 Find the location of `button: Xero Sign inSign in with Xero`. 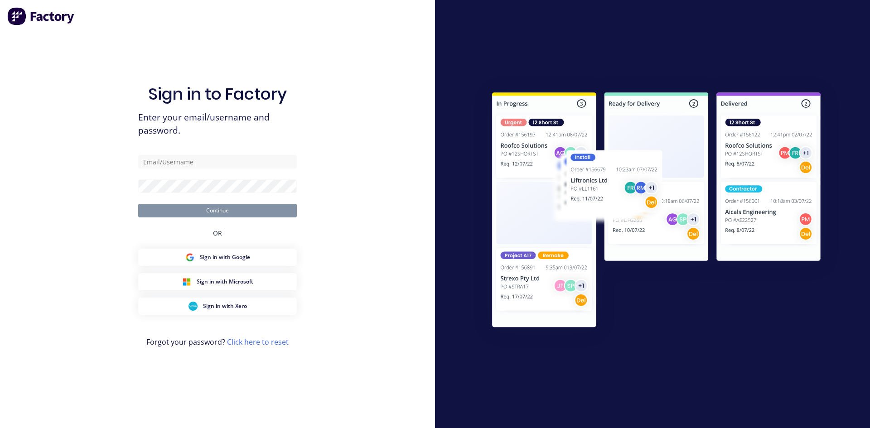

button: Xero Sign inSign in with Xero is located at coordinates (217, 306).